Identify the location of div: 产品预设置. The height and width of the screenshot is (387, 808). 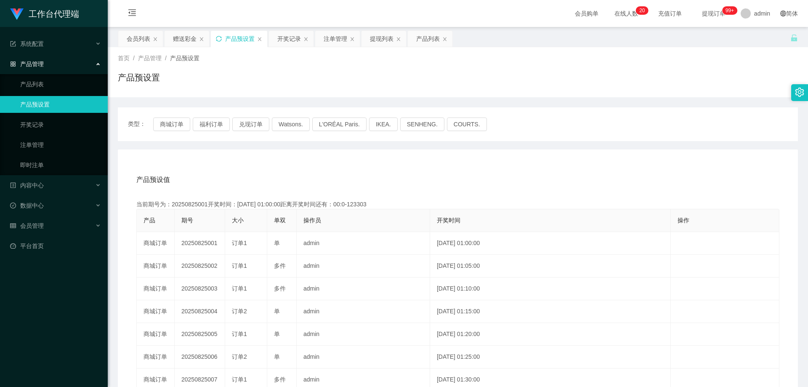
(240, 39).